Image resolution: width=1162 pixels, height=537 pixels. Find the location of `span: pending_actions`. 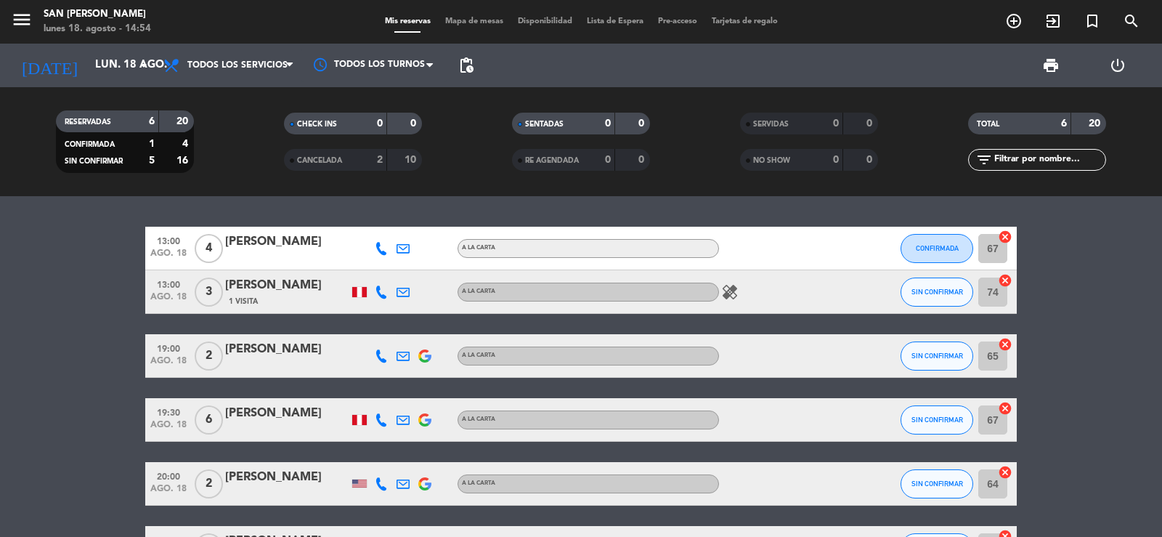

span: pending_actions is located at coordinates (466, 65).